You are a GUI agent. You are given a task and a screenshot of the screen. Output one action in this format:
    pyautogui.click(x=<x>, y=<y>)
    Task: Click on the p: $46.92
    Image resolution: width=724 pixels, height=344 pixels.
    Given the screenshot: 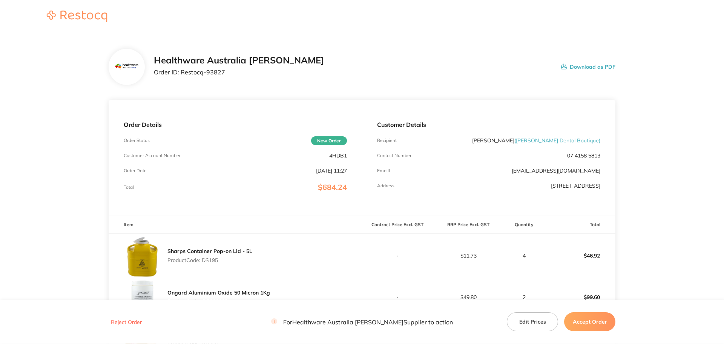 What is the action you would take?
    pyautogui.click(x=580, y=255)
    